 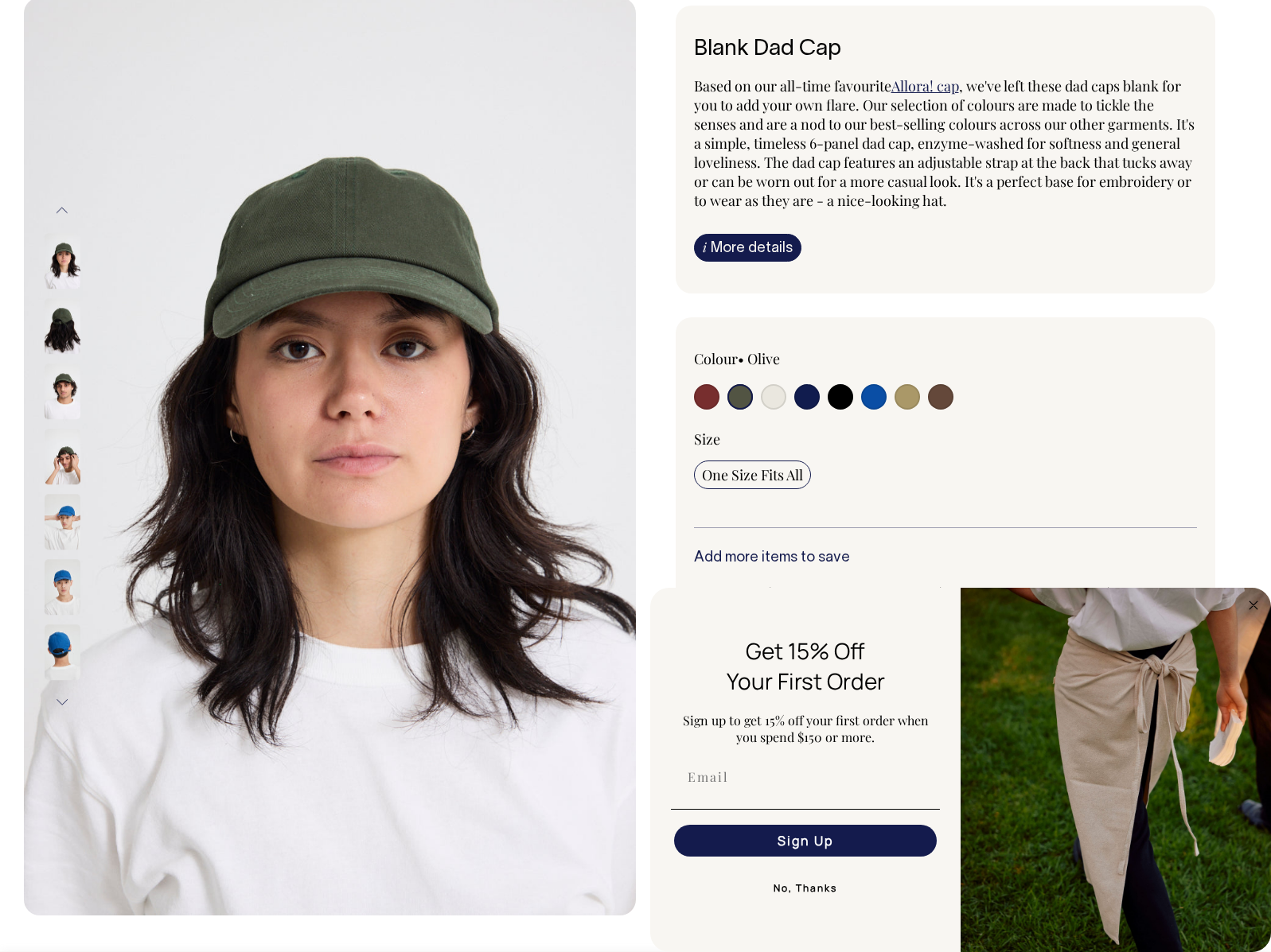 What do you see at coordinates (805, 651) in the screenshot?
I see `span: Get 15% Off` at bounding box center [805, 651].